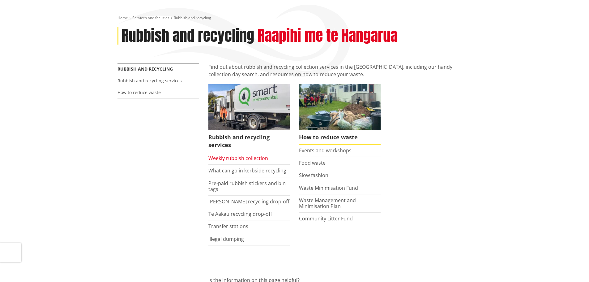  Describe the element at coordinates (247, 186) in the screenshot. I see `a: Pre-paid rubbish stickers and bin tags` at that location.